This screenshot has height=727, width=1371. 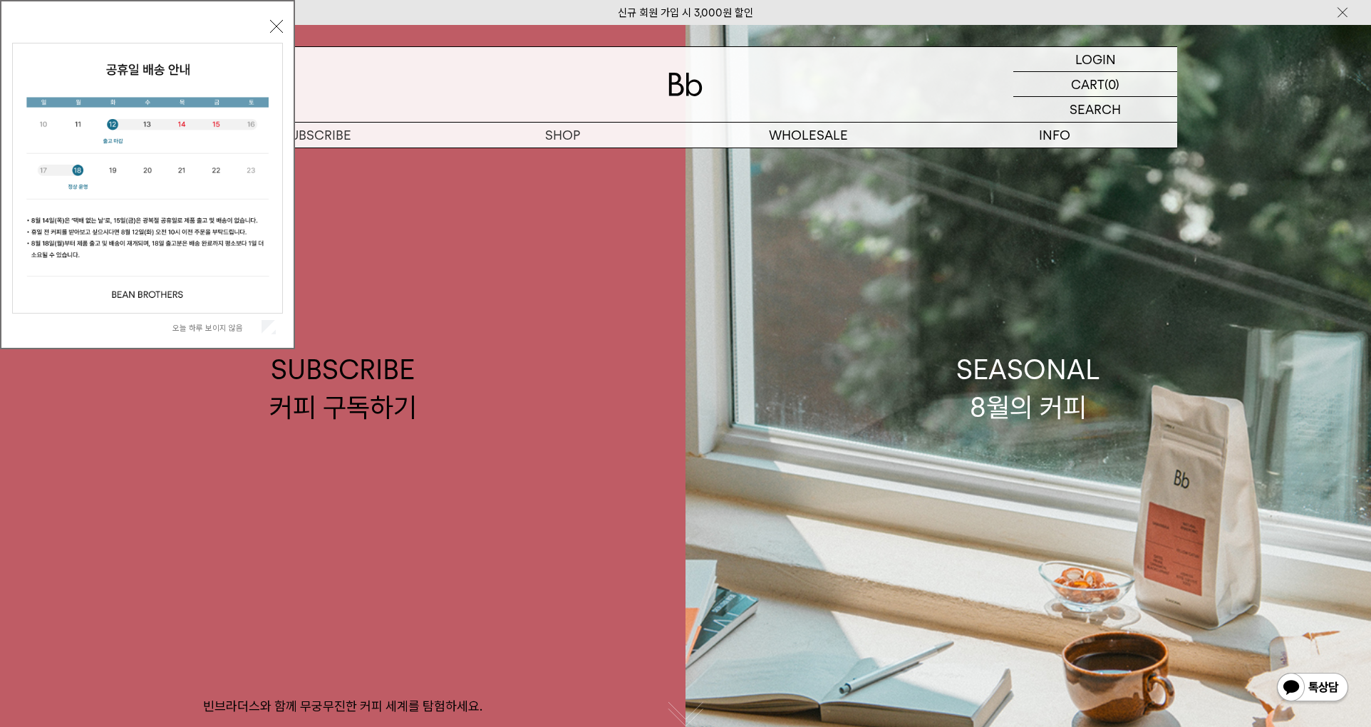 I want to click on p: SUBSCRIBE, so click(x=316, y=135).